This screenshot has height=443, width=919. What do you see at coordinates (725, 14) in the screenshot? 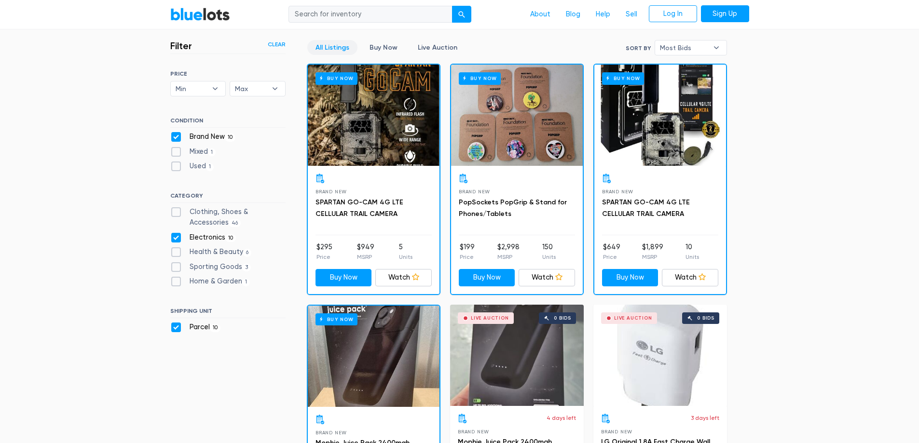
I see `a: Sign Up` at bounding box center [725, 14].